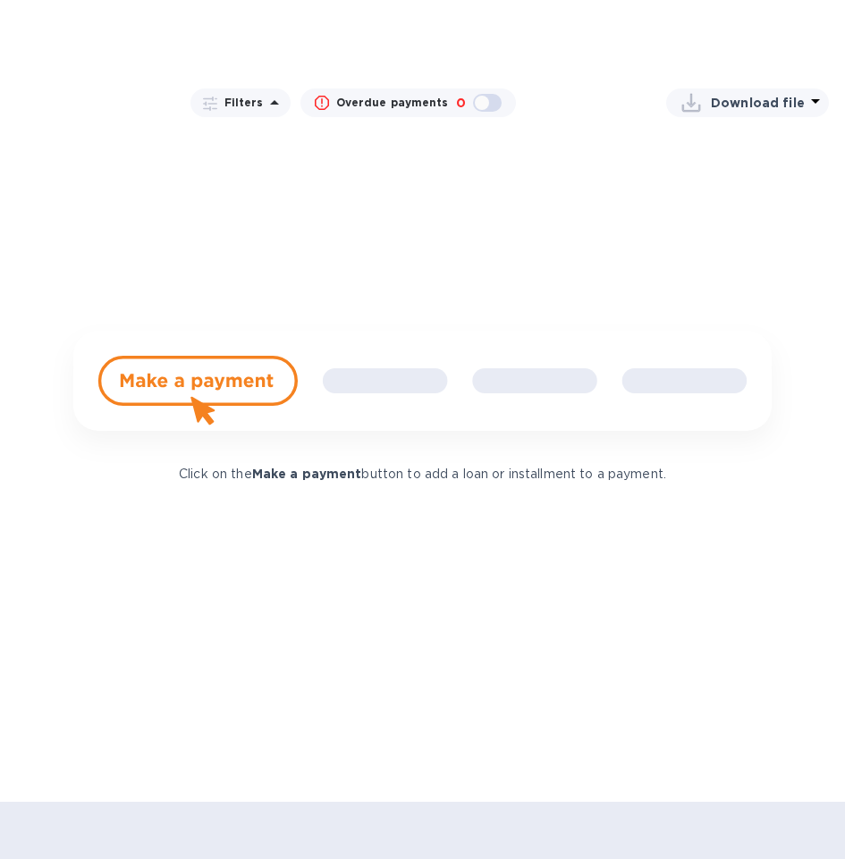 The height and width of the screenshot is (859, 845). Describe the element at coordinates (393, 103) in the screenshot. I see `p: Overdue payments` at that location.